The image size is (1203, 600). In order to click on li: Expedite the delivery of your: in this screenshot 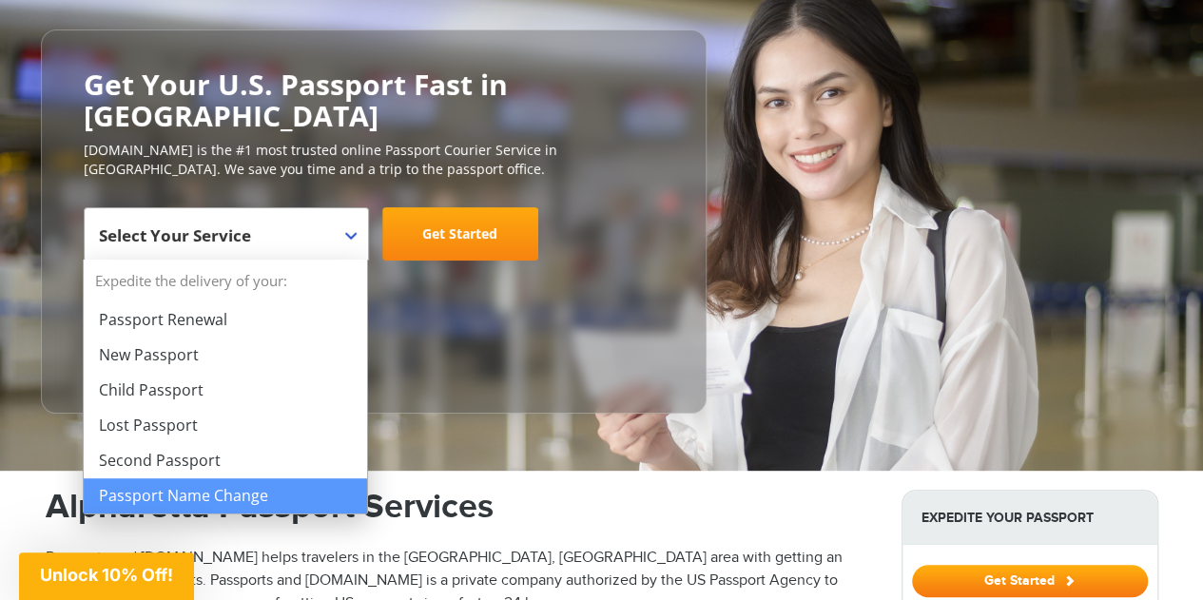, I will do `click(225, 386)`.